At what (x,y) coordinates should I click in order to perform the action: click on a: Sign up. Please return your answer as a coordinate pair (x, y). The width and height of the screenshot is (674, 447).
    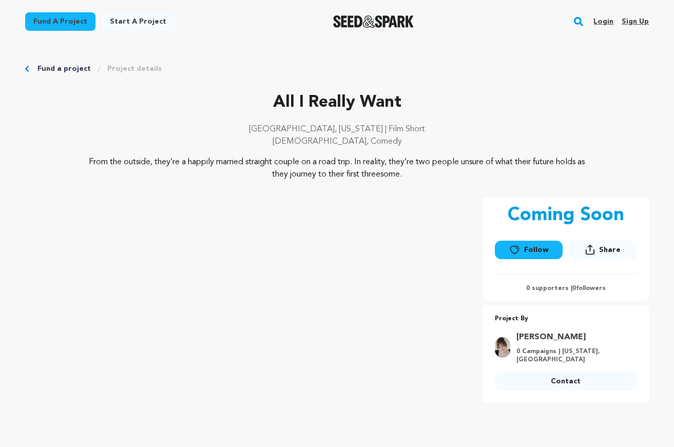
    Looking at the image, I should click on (635, 22).